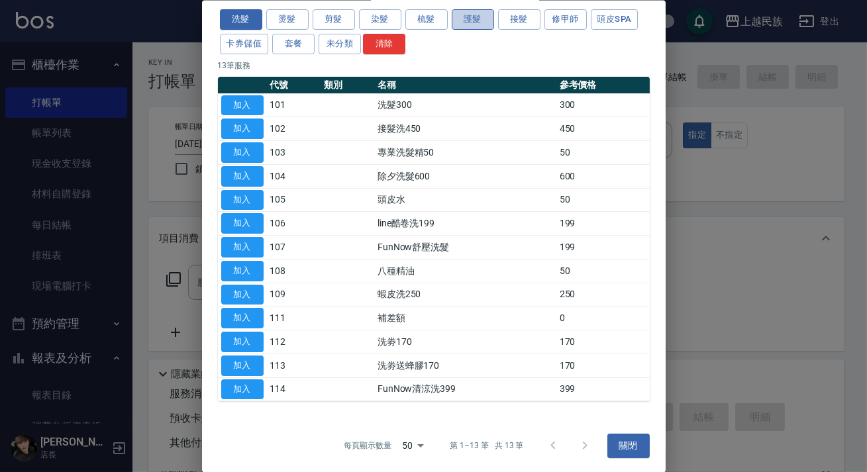 This screenshot has height=472, width=867. I want to click on button: 未分類, so click(340, 43).